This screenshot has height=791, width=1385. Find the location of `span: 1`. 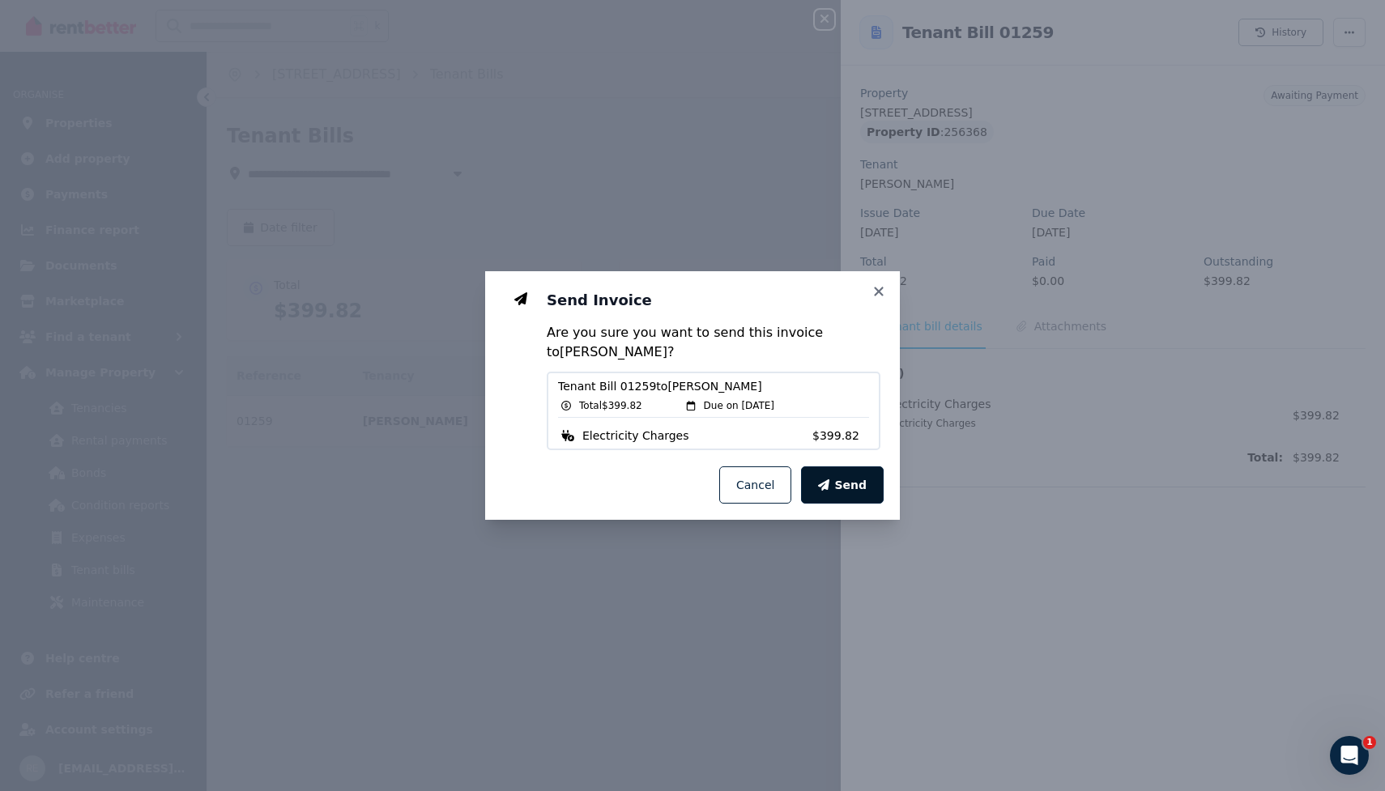

span: 1 is located at coordinates (1370, 743).